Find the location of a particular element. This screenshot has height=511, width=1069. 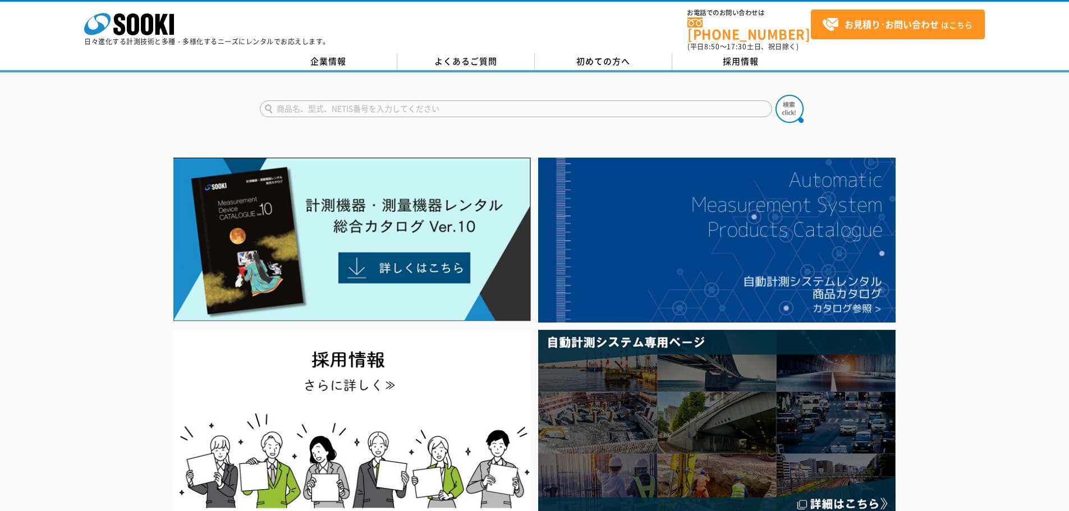

a: 初めての方へ is located at coordinates (603, 62).